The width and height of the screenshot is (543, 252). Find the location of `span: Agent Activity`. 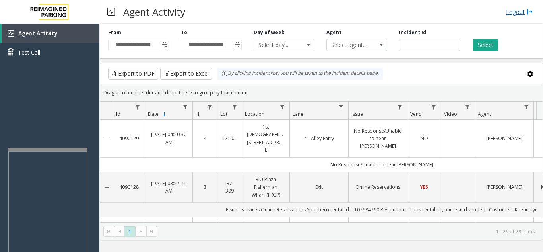

span: Agent Activity is located at coordinates (38, 33).